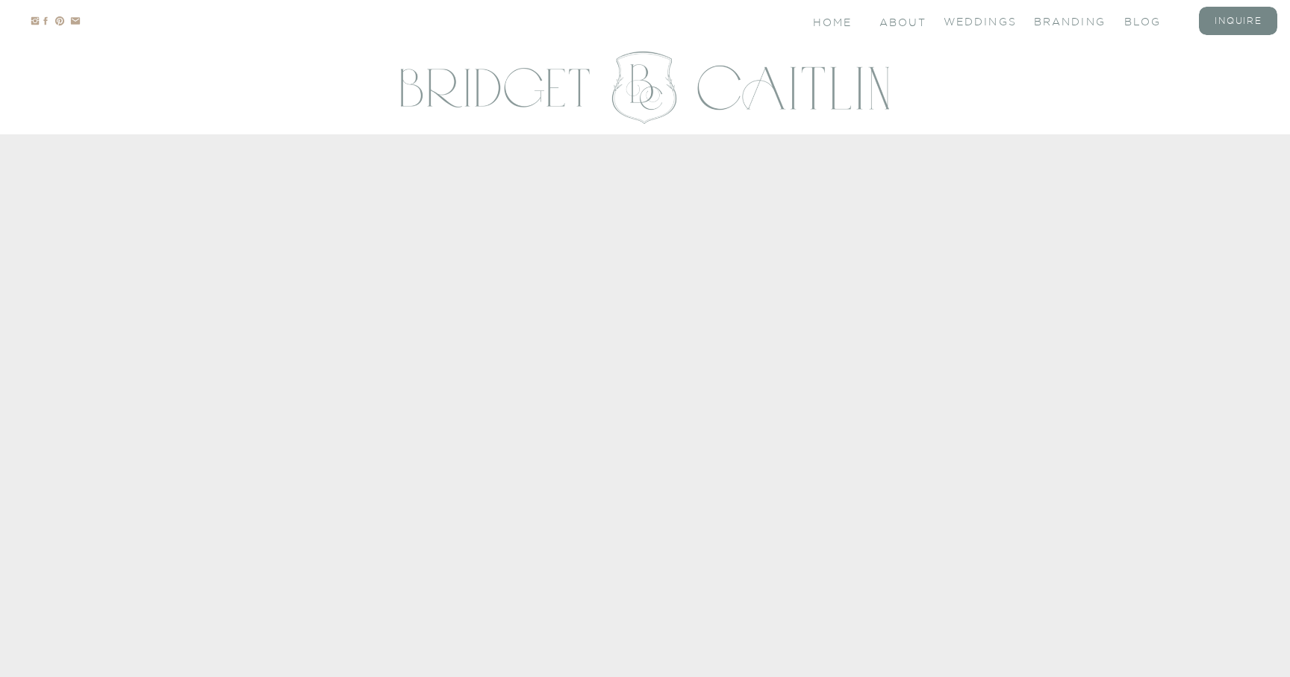 The image size is (1290, 677). I want to click on a: branding, so click(1064, 20).